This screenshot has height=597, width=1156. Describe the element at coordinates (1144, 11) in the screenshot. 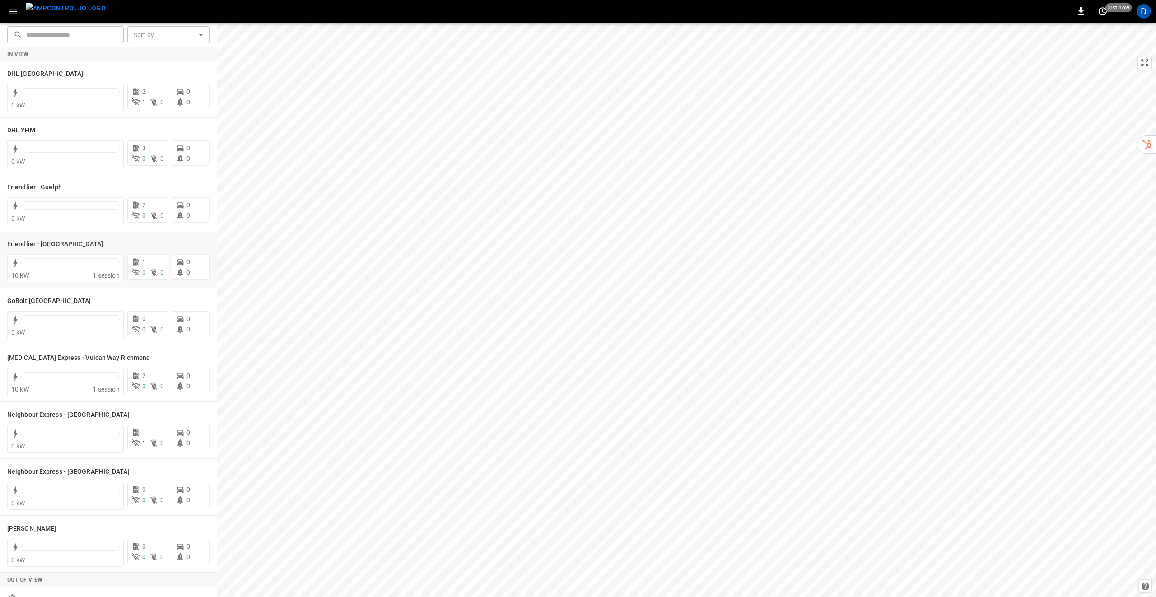

I see `div: profile-icon` at that location.